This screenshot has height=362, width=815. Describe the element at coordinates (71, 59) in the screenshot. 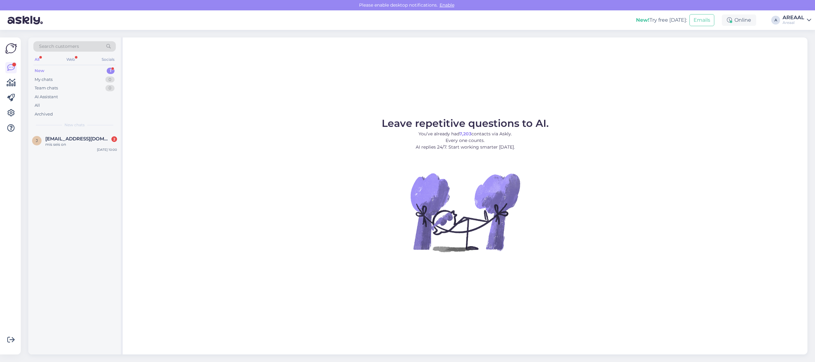

I see `div: Web` at that location.